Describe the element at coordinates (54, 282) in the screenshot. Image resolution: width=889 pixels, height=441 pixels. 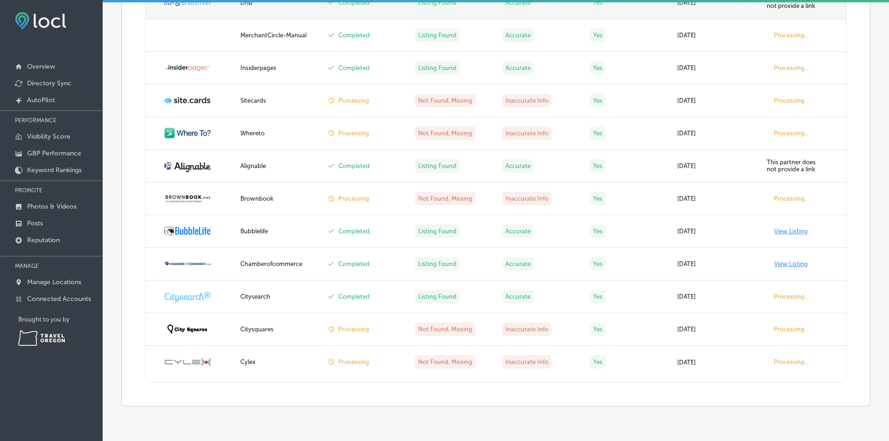
I see `font: Manage Locations` at that location.